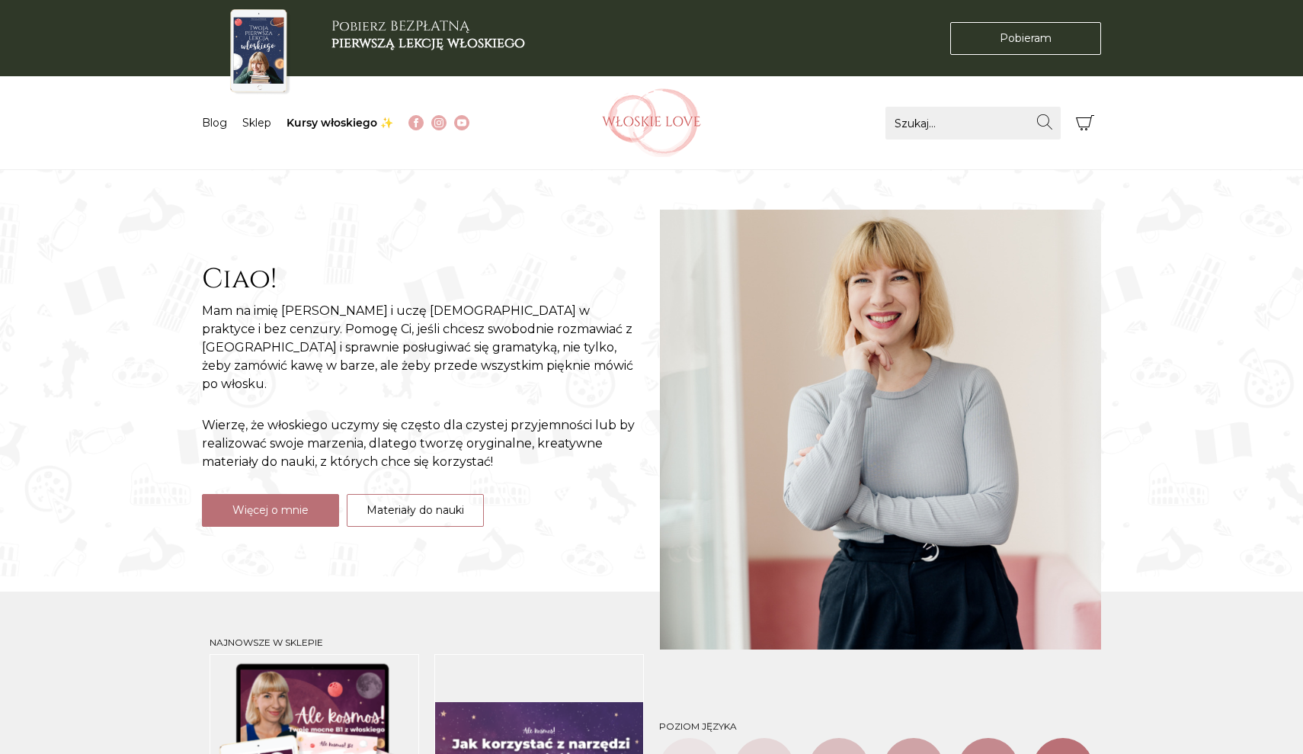  Describe the element at coordinates (1026, 38) in the screenshot. I see `a: Pobieram` at that location.